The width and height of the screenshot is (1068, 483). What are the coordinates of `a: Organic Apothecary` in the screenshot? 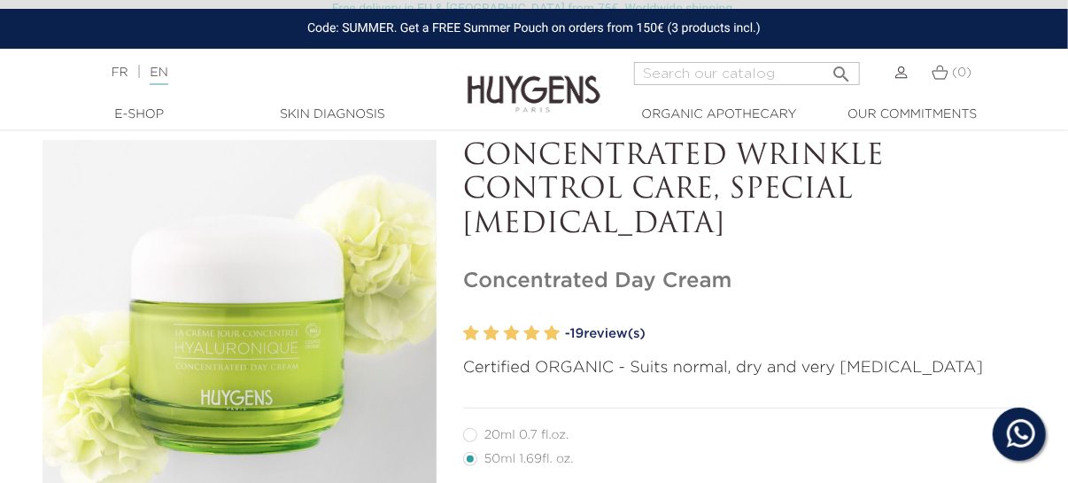 It's located at (719, 114).